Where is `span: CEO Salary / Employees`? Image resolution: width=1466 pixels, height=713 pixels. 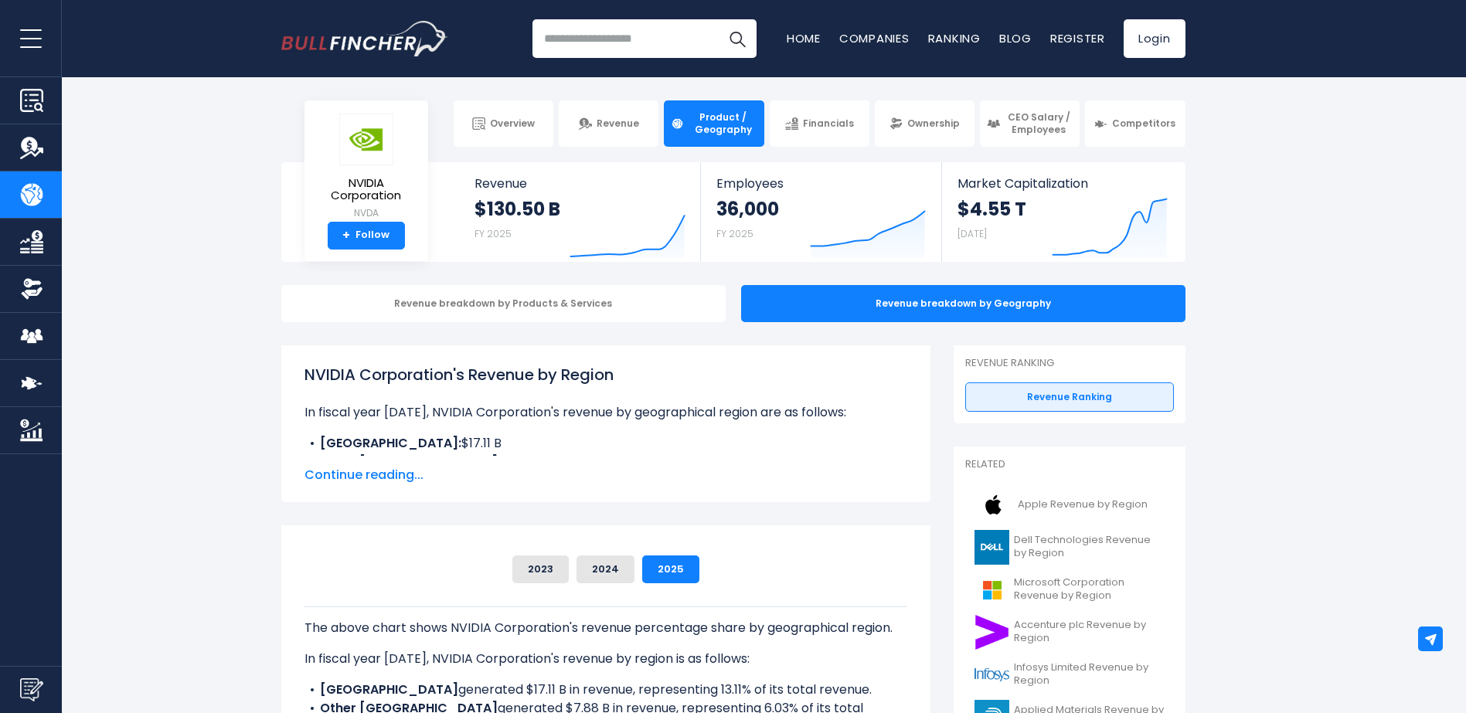 span: CEO Salary / Employees is located at coordinates (1039, 123).